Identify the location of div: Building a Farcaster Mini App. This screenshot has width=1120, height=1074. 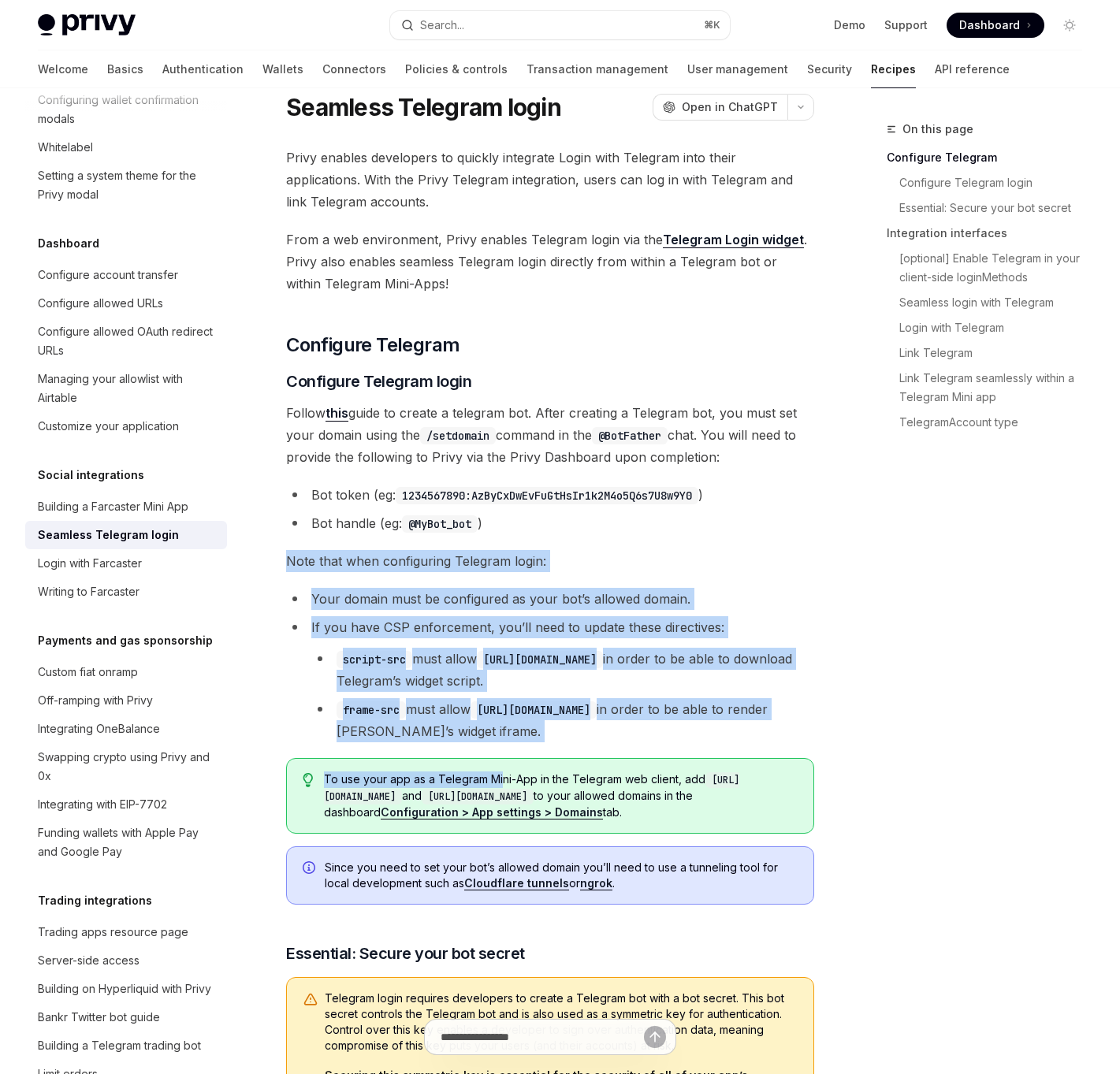
(113, 507).